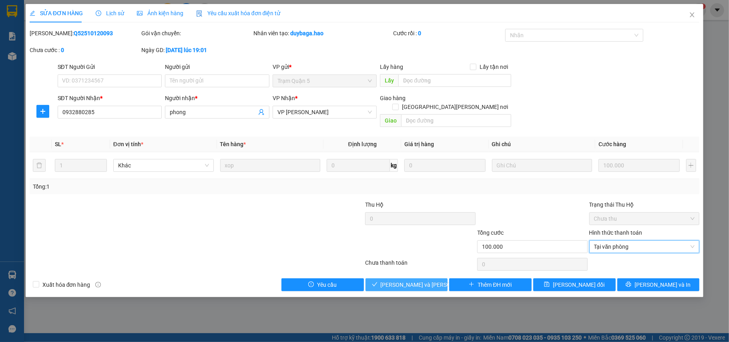 This screenshot has width=729, height=342. What do you see at coordinates (322, 33) in the screenshot?
I see `div: Nhân viên tạo:` at bounding box center [322, 33].